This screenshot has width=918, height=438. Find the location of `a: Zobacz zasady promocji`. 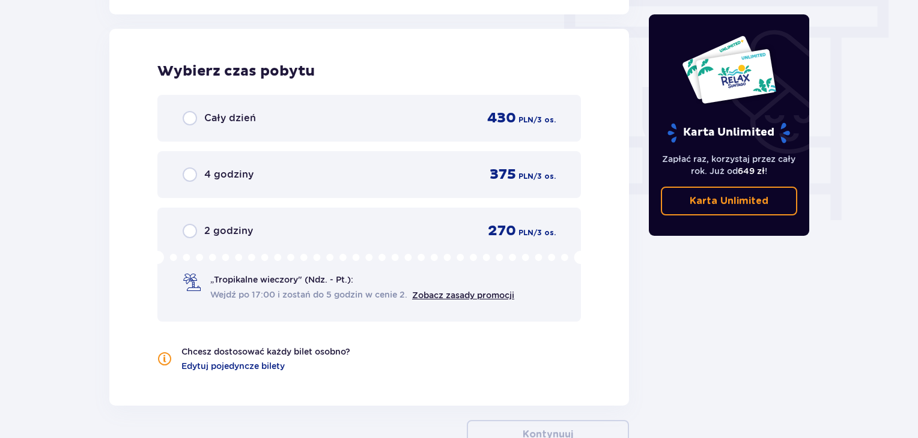

a: Zobacz zasady promocji is located at coordinates (463, 296).